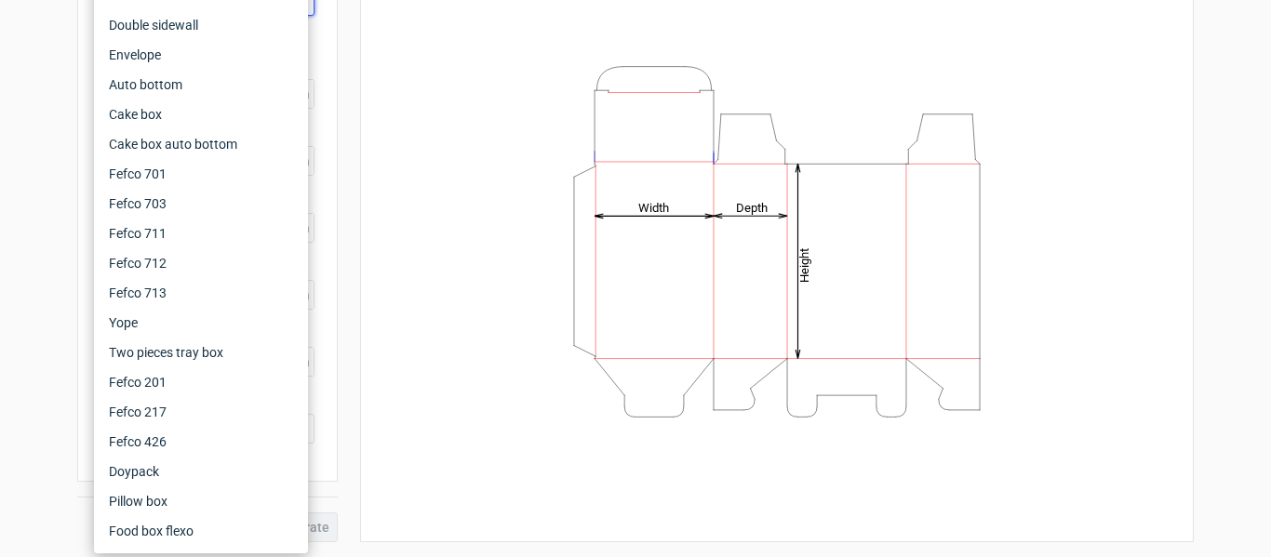  I want to click on div: Food box flexo, so click(201, 531).